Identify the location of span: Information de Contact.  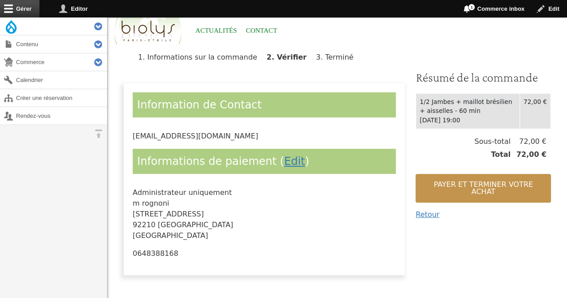
(199, 105).